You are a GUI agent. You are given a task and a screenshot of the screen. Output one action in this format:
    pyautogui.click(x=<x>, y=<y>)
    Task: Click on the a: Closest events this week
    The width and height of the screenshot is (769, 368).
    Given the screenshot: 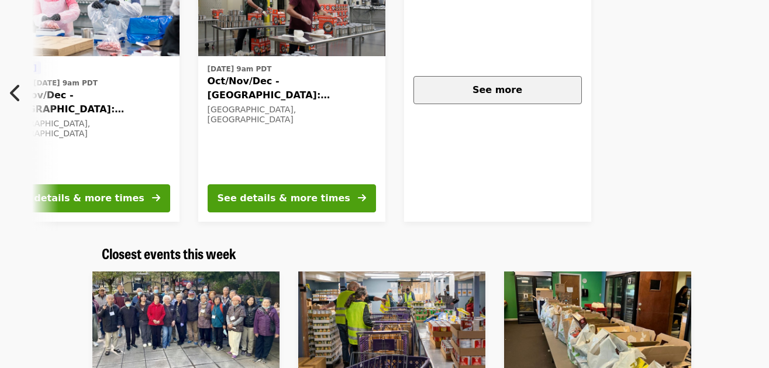 What is the action you would take?
    pyautogui.click(x=169, y=253)
    